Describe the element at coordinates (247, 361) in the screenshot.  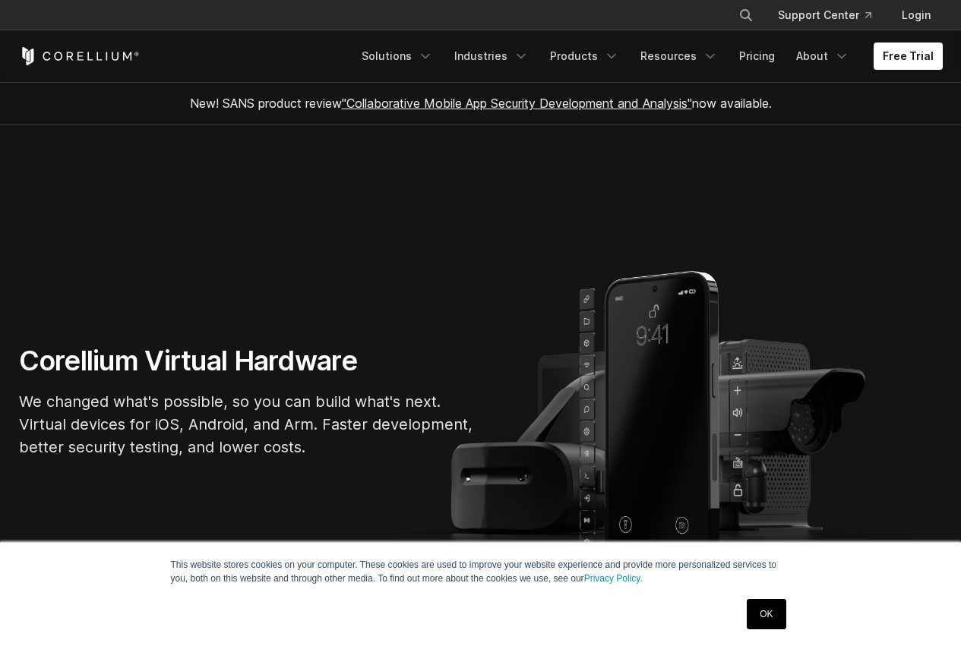
I see `h1: Corellium Virtual Hardware` at that location.